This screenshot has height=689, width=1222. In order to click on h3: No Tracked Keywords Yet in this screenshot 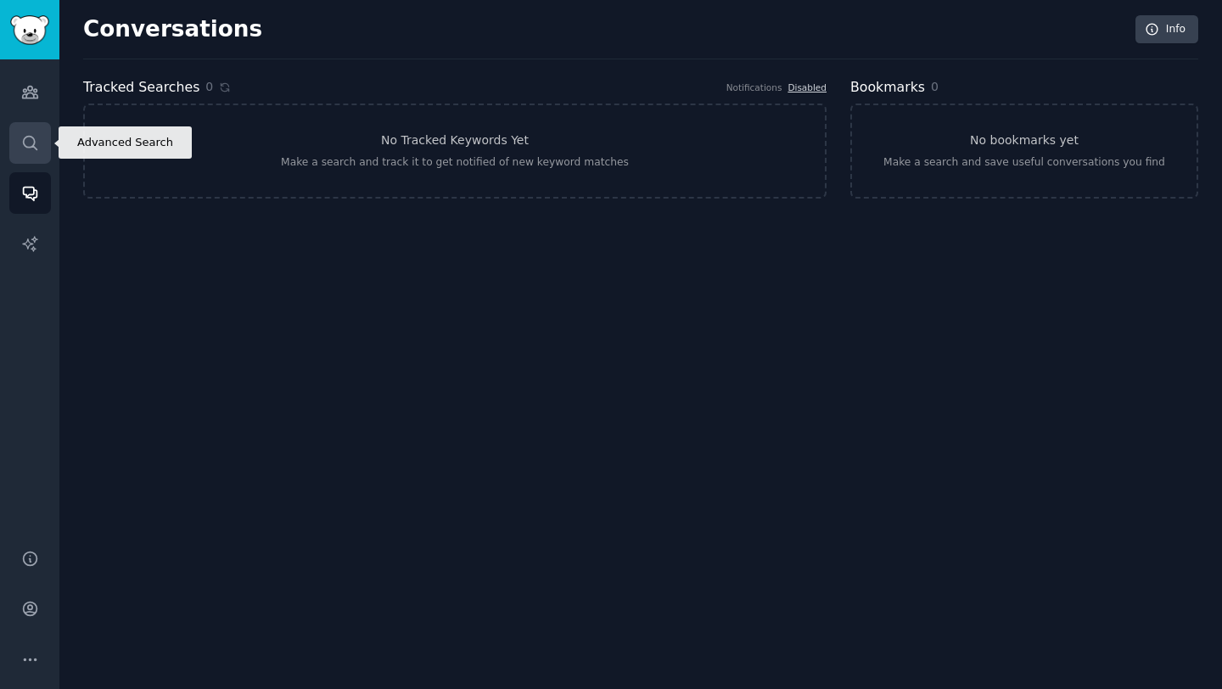, I will do `click(455, 140)`.